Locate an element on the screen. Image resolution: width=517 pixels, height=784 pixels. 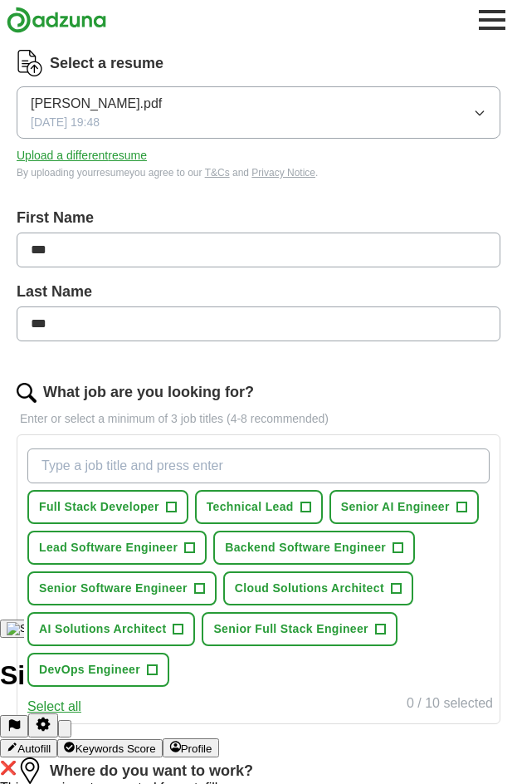
span: Lead Software Engineer is located at coordinates (108, 547).